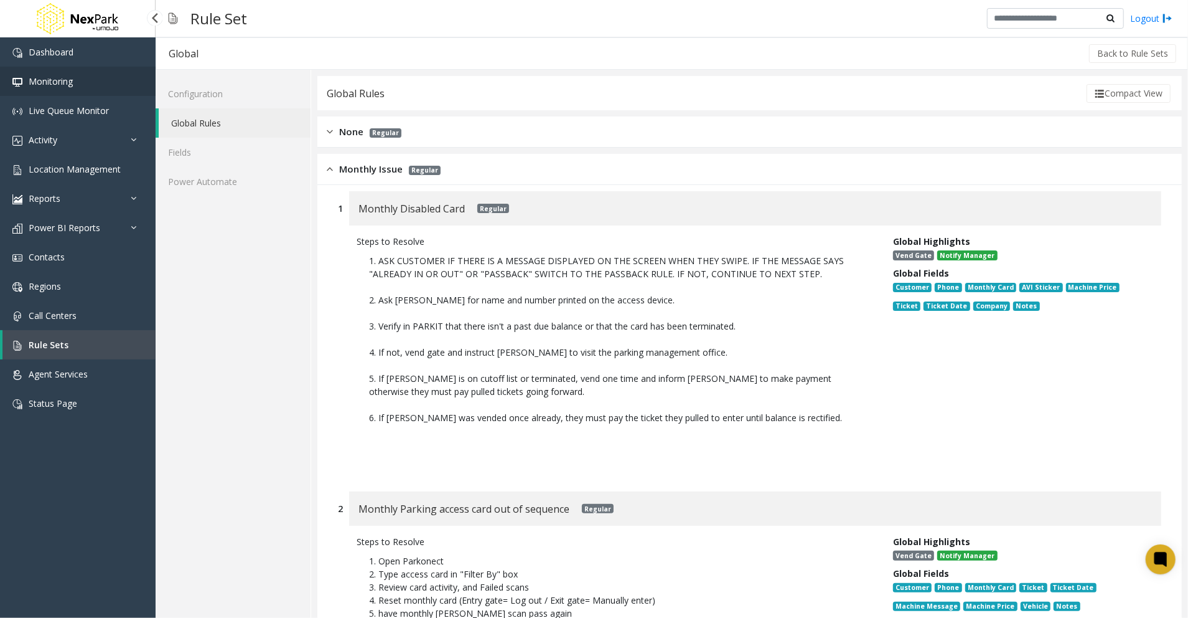 Image resolution: width=1188 pixels, height=618 pixels. Describe the element at coordinates (341, 208) in the screenshot. I see `div: 1` at that location.